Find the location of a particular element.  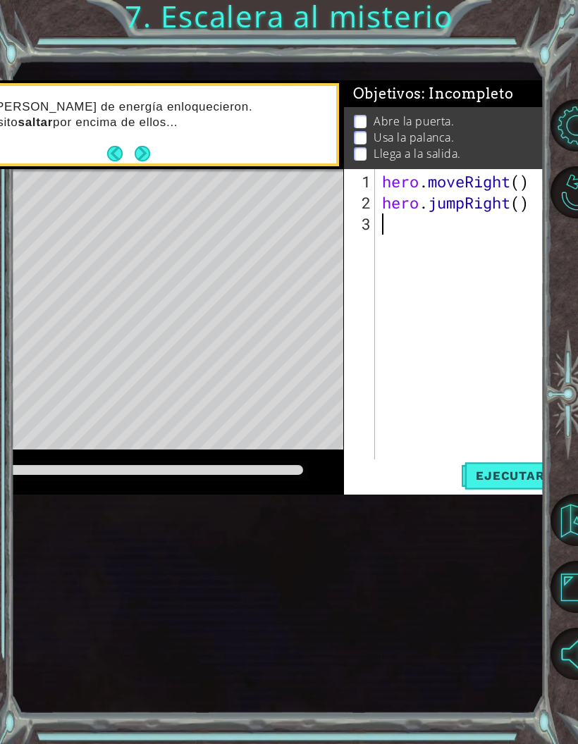

a: Volver al mapa is located at coordinates (565, 520).